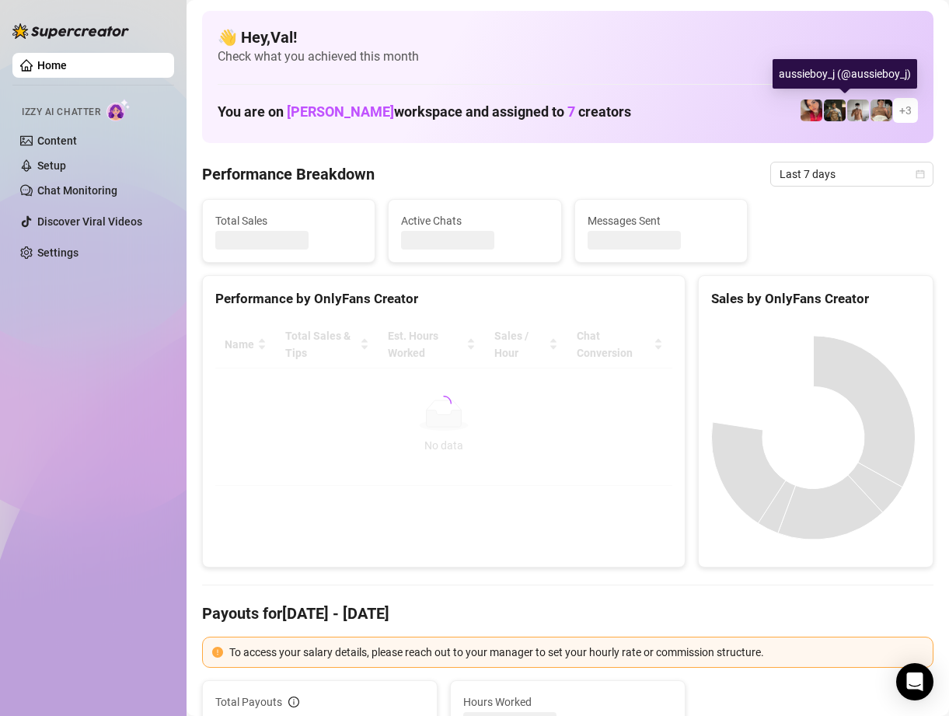  I want to click on span: 7, so click(571, 111).